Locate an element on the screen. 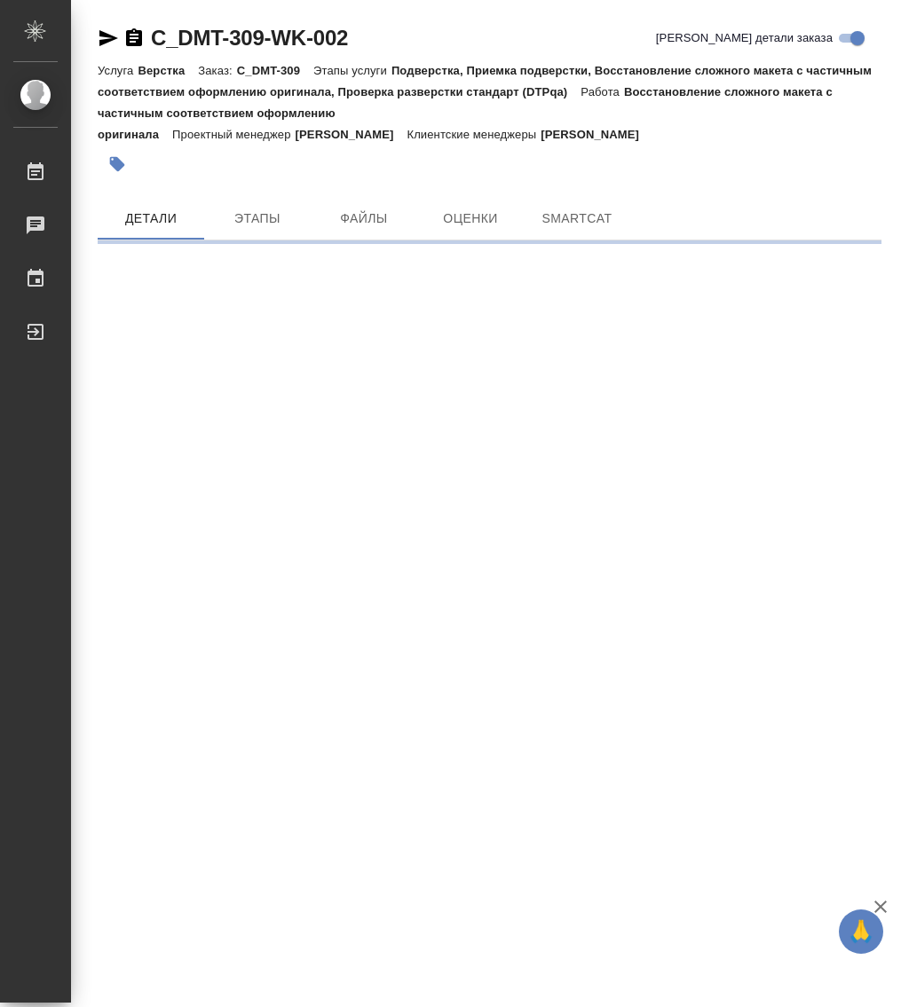 This screenshot has width=901, height=1007. p: Проектный менеджер is located at coordinates (233, 134).